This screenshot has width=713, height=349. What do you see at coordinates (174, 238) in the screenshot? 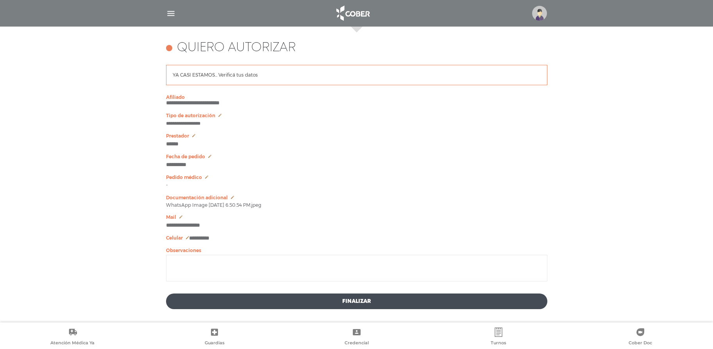
I see `span: Celular` at bounding box center [174, 238].